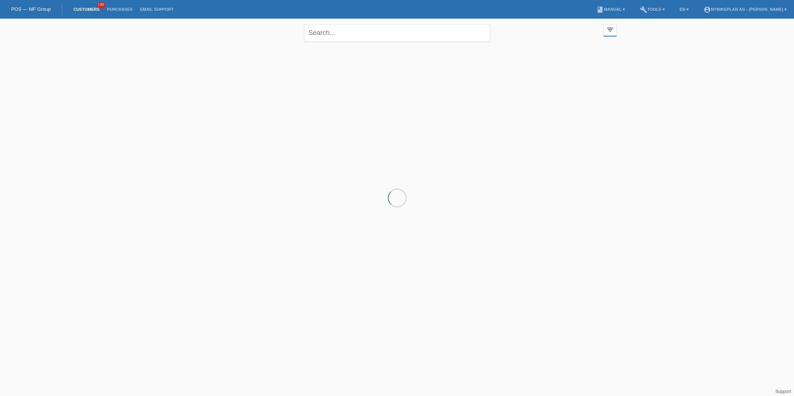 Image resolution: width=794 pixels, height=396 pixels. I want to click on a: POS — MF Group, so click(31, 9).